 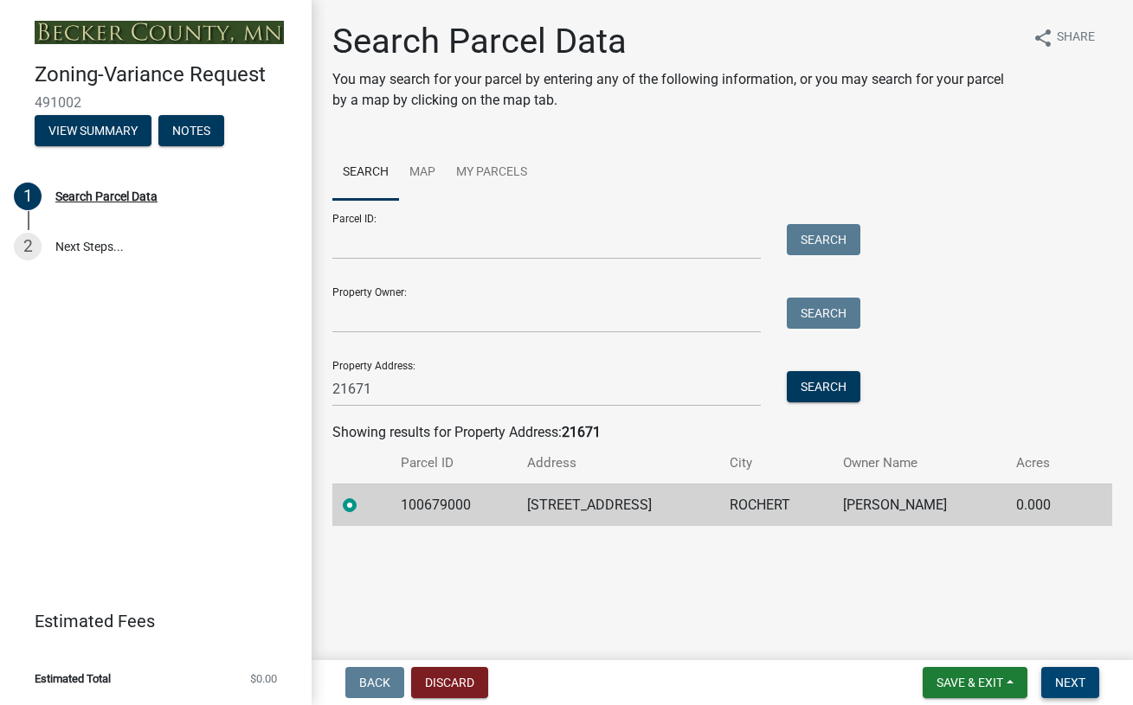 I want to click on button: Next, so click(x=1070, y=683).